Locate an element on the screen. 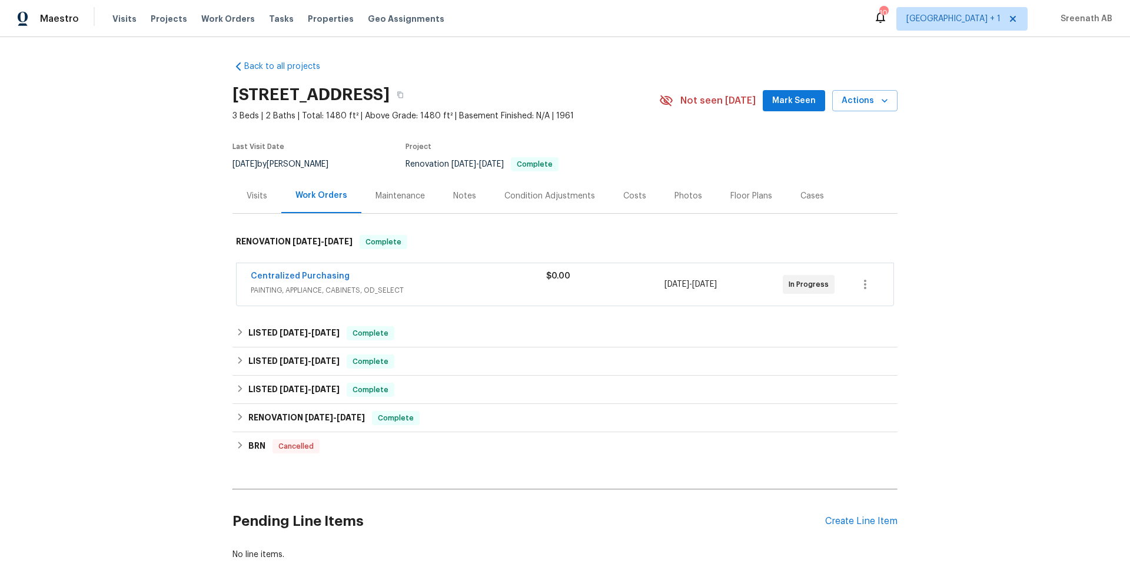 Image resolution: width=1130 pixels, height=570 pixels. button: Actions is located at coordinates (865, 101).